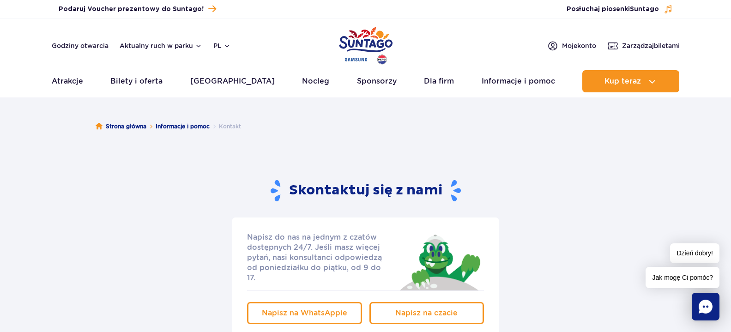 This screenshot has width=731, height=332. What do you see at coordinates (161, 46) in the screenshot?
I see `button: Aktualny ruch w parku` at bounding box center [161, 46].